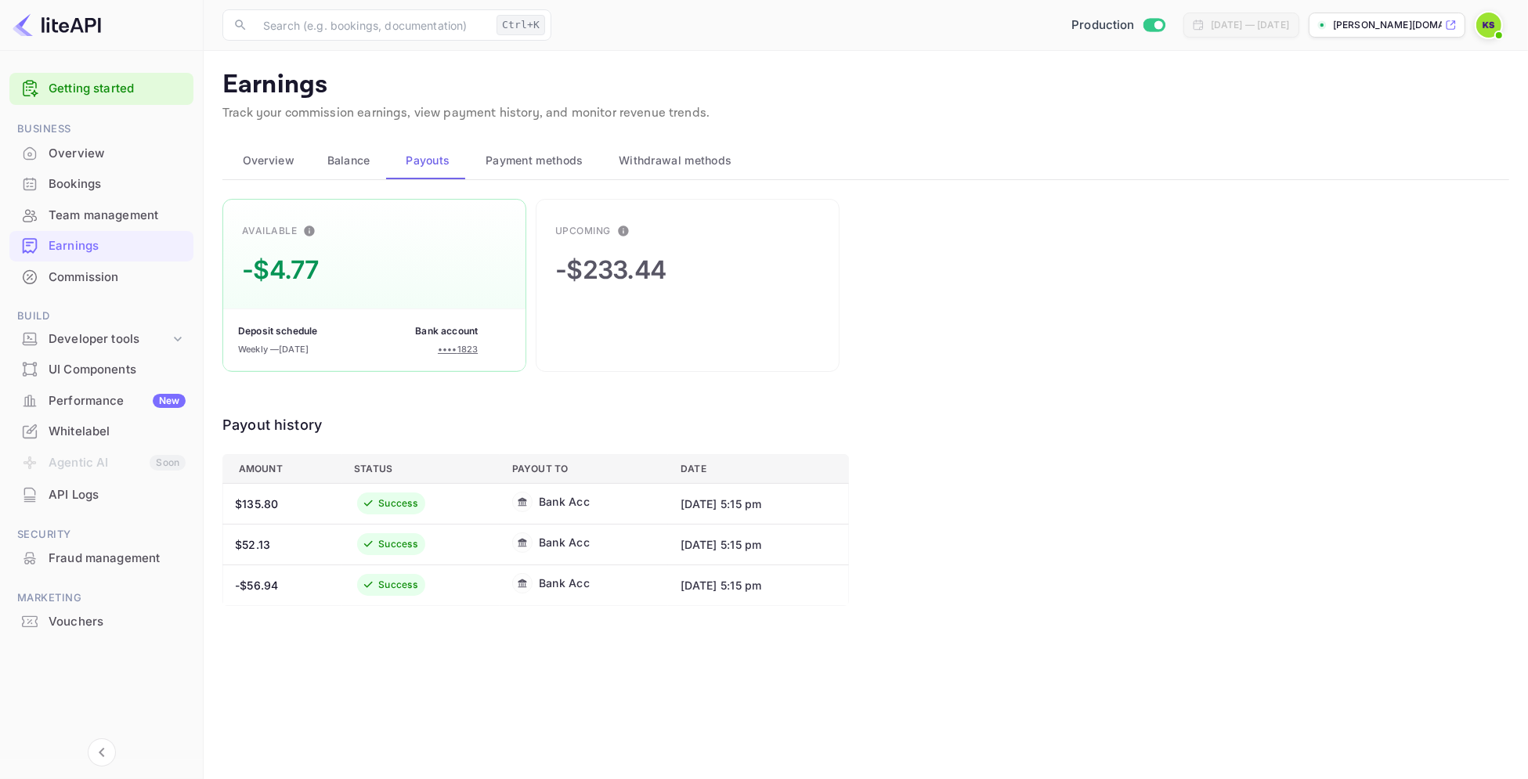 The image size is (1528, 779). Describe the element at coordinates (282, 585) in the screenshot. I see `div: -$56.94` at that location.